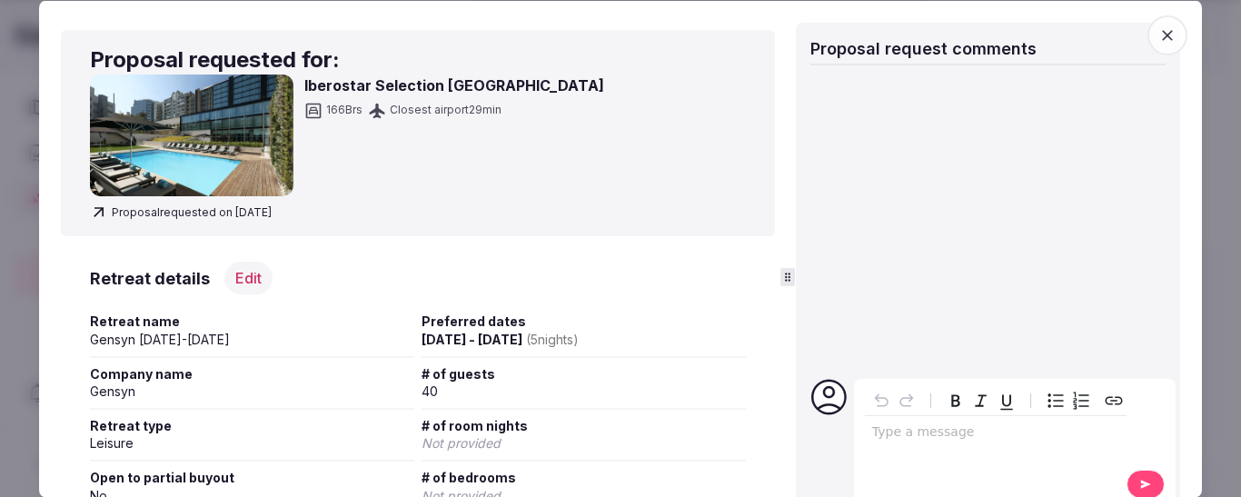 This screenshot has height=497, width=1241. I want to click on span: Company name, so click(252, 373).